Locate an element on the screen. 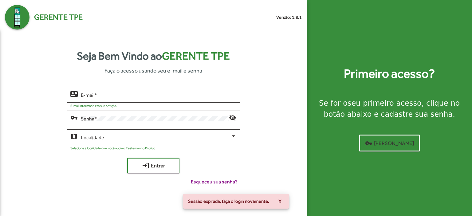  span: Esqueceu sua senha? is located at coordinates (214, 182).